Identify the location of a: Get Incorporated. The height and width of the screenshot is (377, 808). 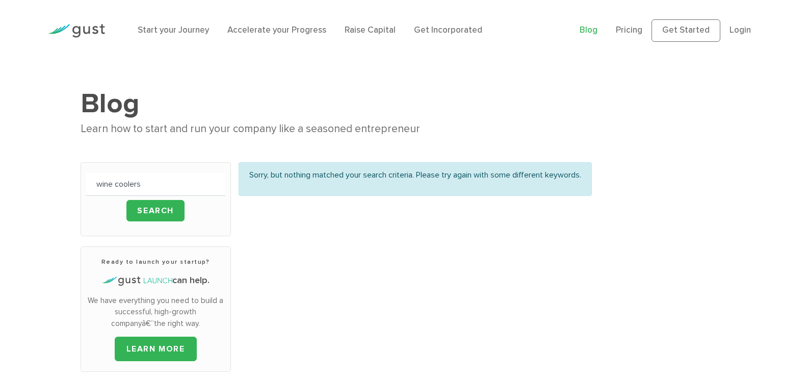
(448, 30).